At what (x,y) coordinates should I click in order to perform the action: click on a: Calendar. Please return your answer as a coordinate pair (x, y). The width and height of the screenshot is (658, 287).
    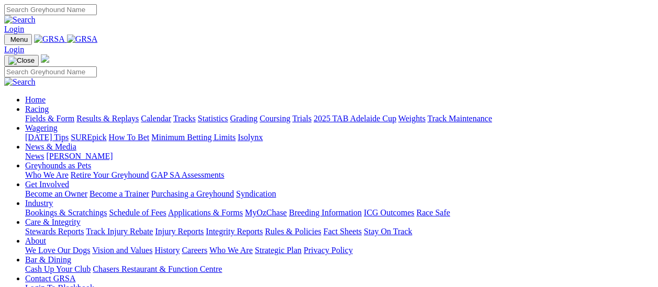
    Looking at the image, I should click on (156, 118).